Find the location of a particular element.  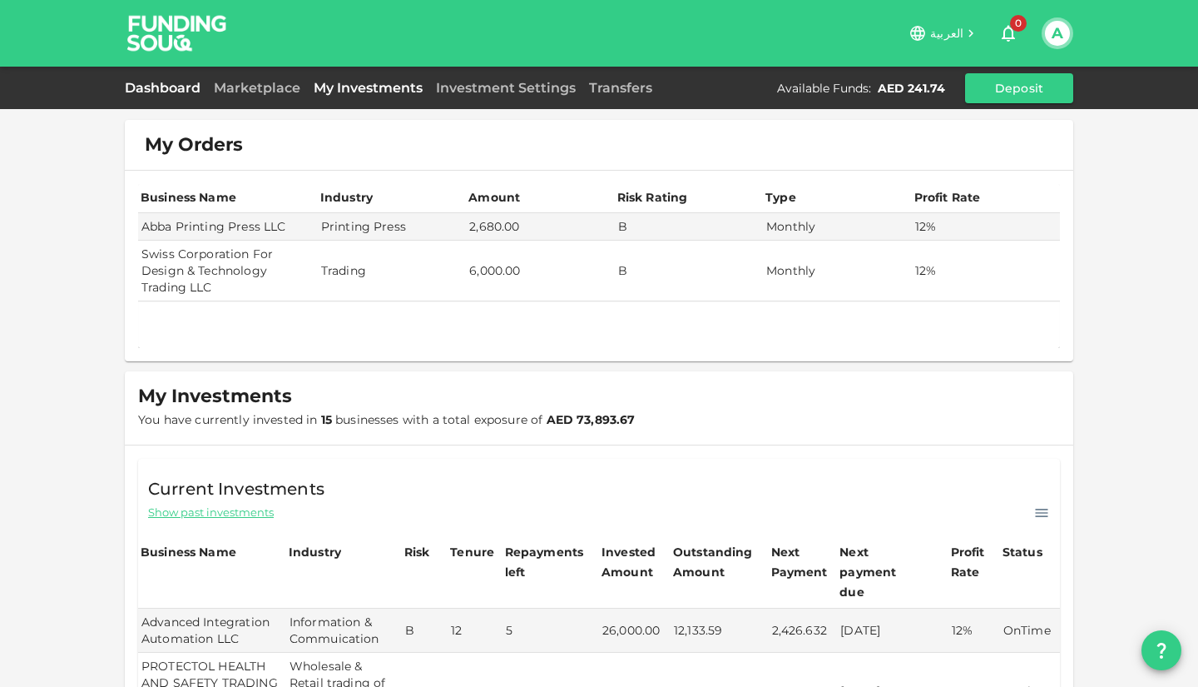

td: Swiss Corporation For Design & Technology Trading LLC is located at coordinates (228, 270).